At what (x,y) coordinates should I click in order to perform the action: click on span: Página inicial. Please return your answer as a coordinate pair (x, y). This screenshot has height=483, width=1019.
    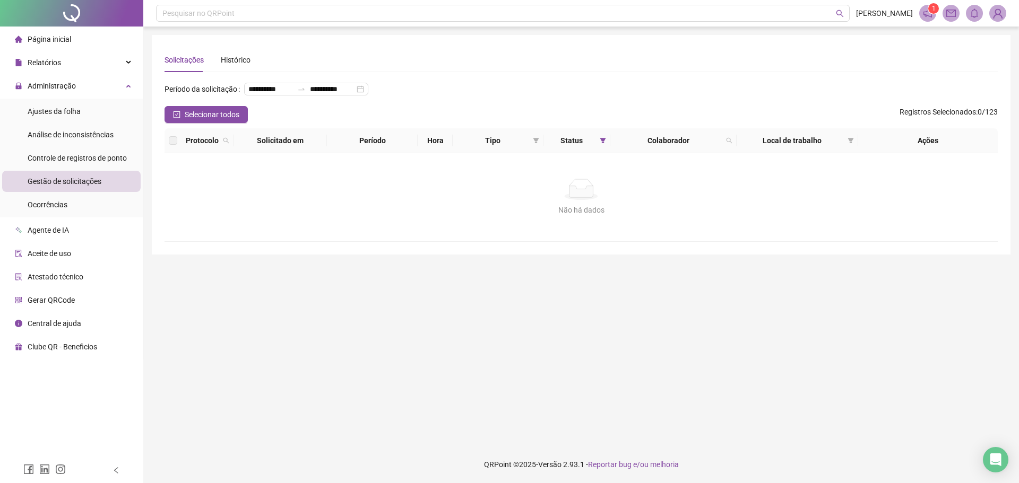
    Looking at the image, I should click on (49, 39).